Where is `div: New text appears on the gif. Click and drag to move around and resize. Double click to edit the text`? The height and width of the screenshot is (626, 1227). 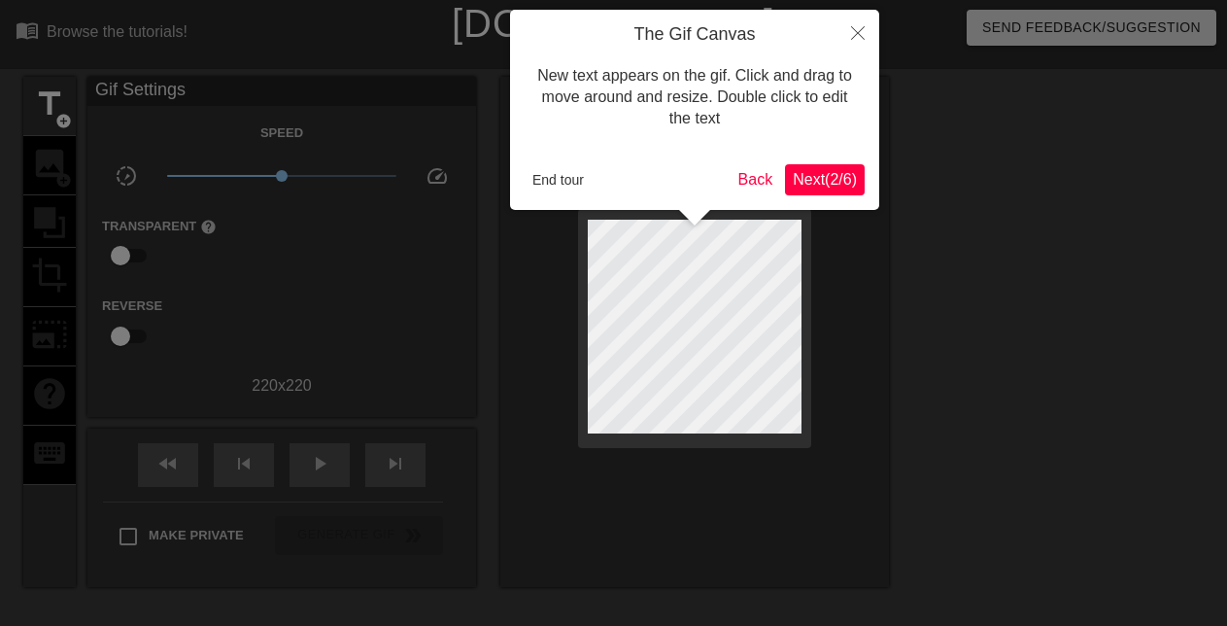
div: New text appears on the gif. Click and drag to move around and resize. Double click to edit the text is located at coordinates (695, 97).